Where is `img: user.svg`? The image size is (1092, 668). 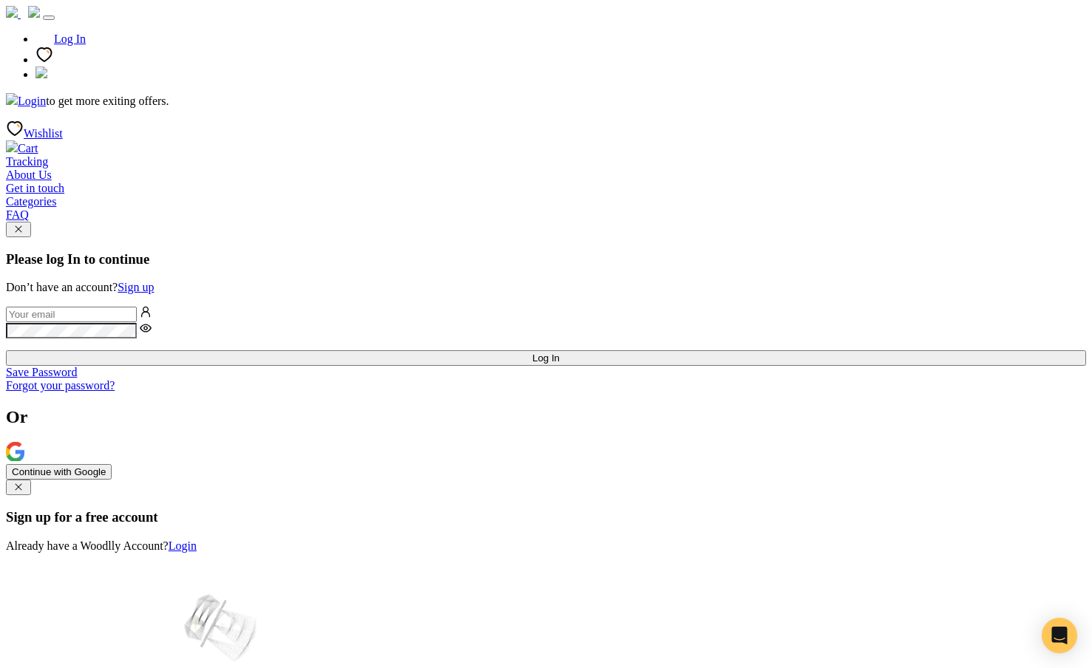 img: user.svg is located at coordinates (146, 312).